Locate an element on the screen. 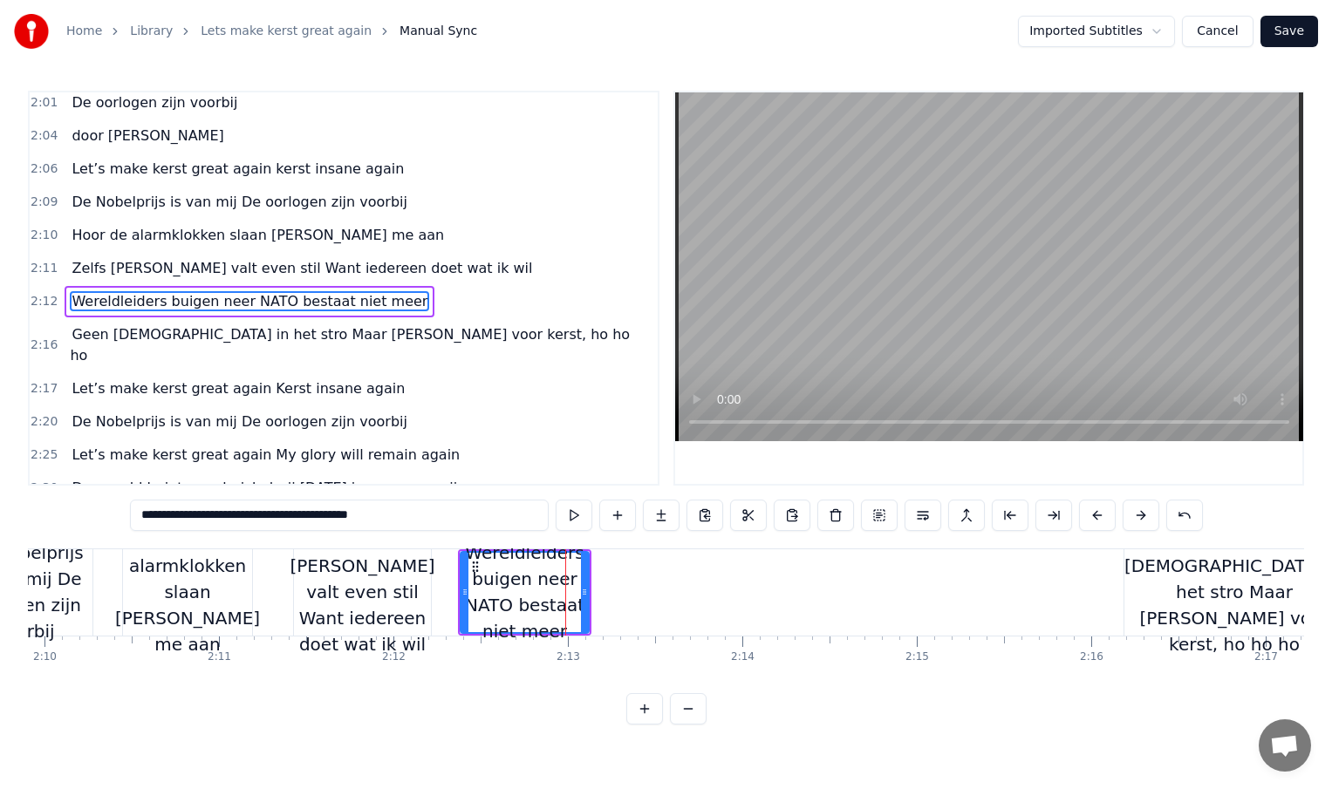 The width and height of the screenshot is (1332, 789). span: 2:01 is located at coordinates (44, 103).